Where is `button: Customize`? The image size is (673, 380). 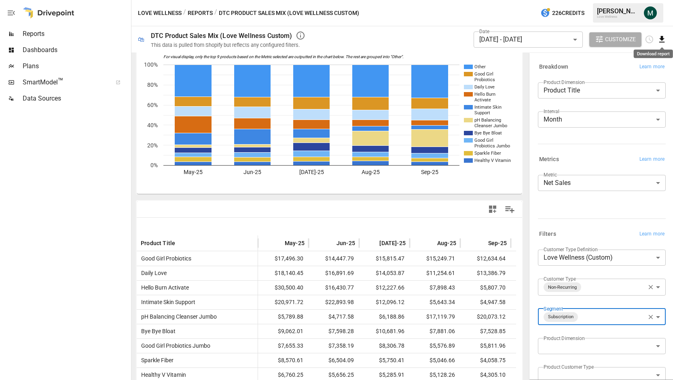
button: Customize is located at coordinates (615, 40).